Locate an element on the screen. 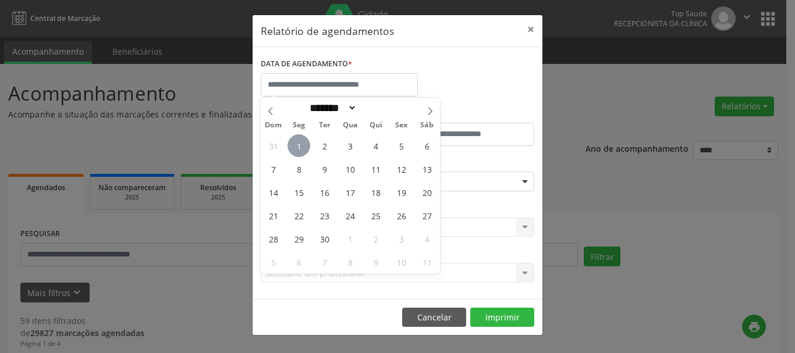 The height and width of the screenshot is (353, 795). span: Ter is located at coordinates (325, 125).